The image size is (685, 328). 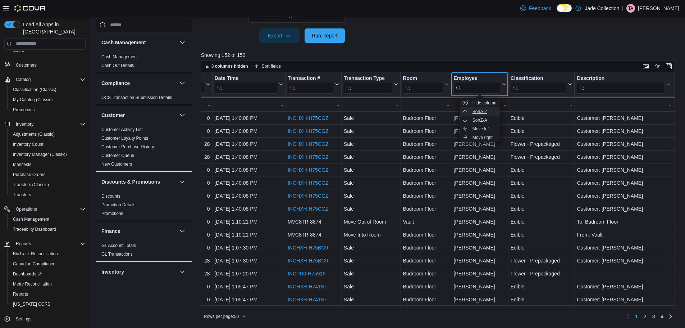 I want to click on button: Reports, so click(x=45, y=243).